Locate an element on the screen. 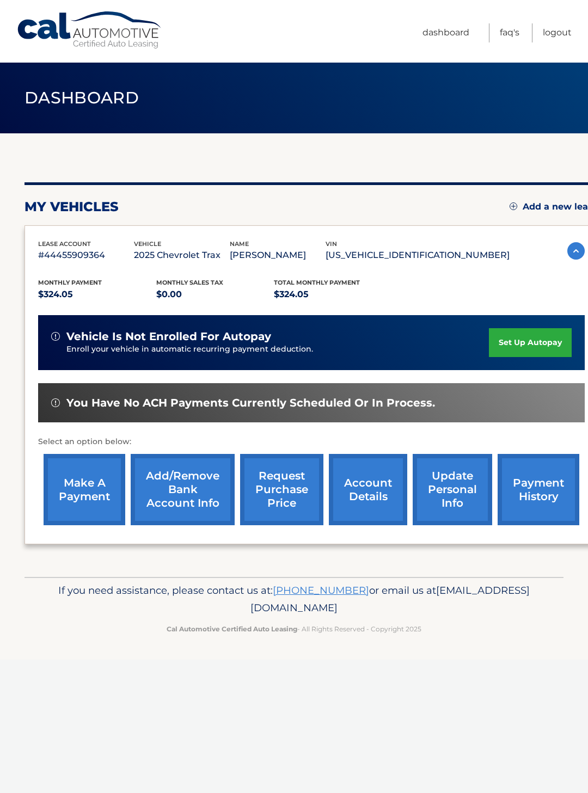 The image size is (588, 793). a: Logout is located at coordinates (557, 33).